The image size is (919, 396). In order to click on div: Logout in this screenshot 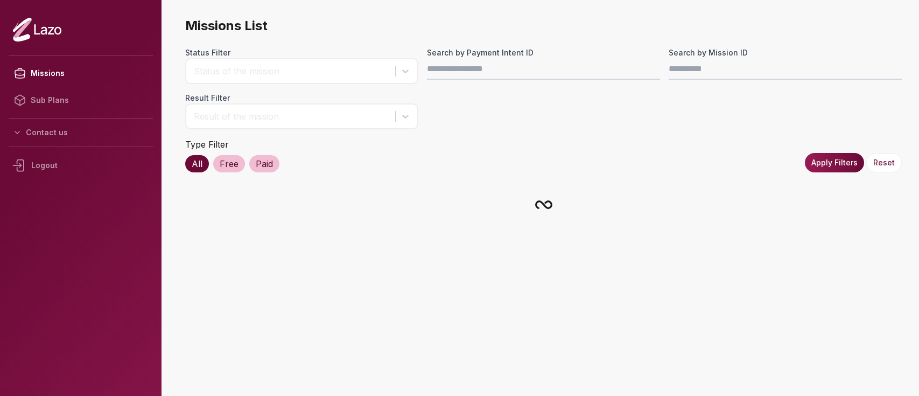, I will do `click(81, 165)`.